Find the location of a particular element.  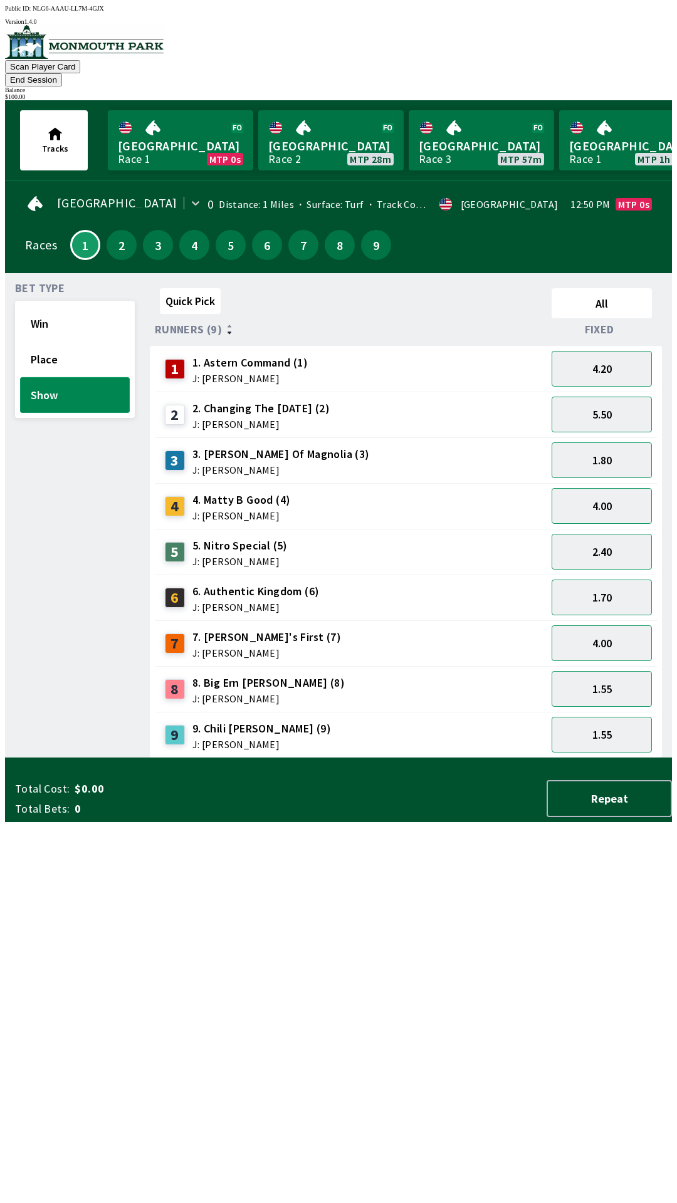

button: Tracks is located at coordinates (54, 140).